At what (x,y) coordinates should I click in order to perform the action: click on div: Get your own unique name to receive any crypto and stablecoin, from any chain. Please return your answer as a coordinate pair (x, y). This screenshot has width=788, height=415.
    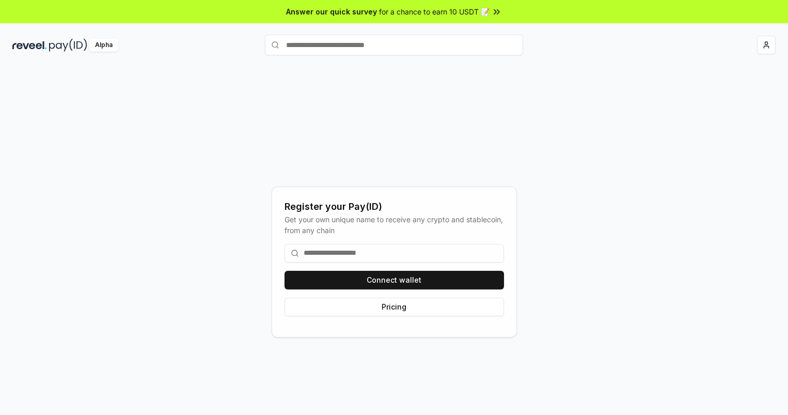
    Looking at the image, I should click on (394, 225).